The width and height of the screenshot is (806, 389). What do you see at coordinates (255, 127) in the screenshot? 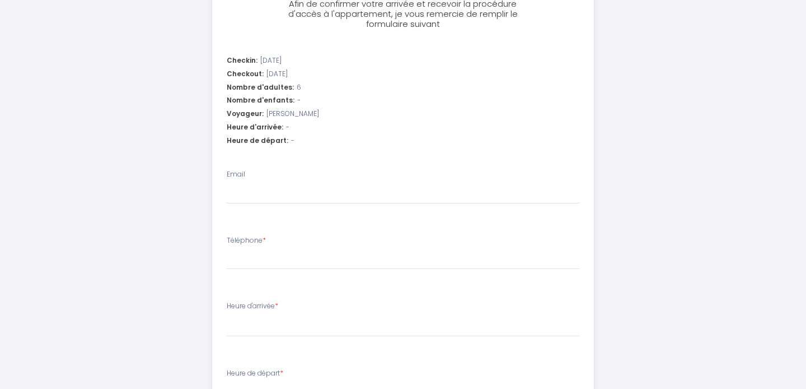
I see `span: Heure d'arrivée:` at bounding box center [255, 127].